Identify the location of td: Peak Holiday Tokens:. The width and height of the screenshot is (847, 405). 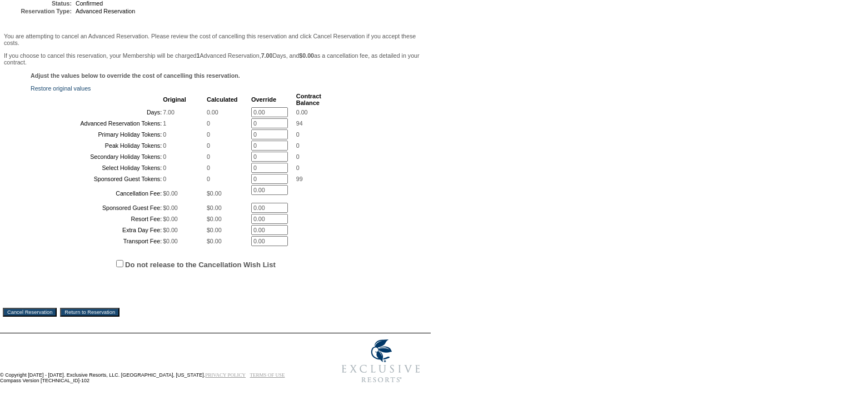
(97, 146).